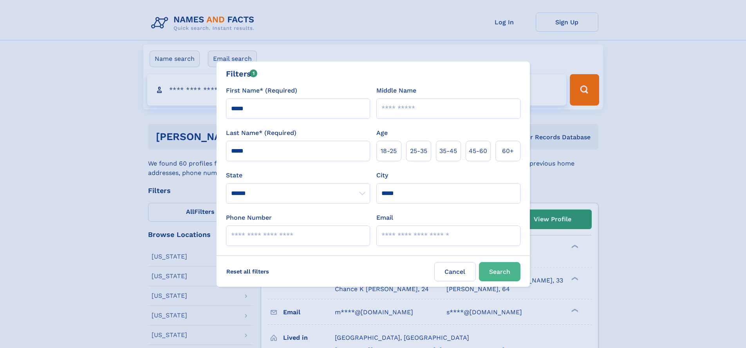 This screenshot has width=746, height=348. I want to click on label: First Name* (Required), so click(262, 91).